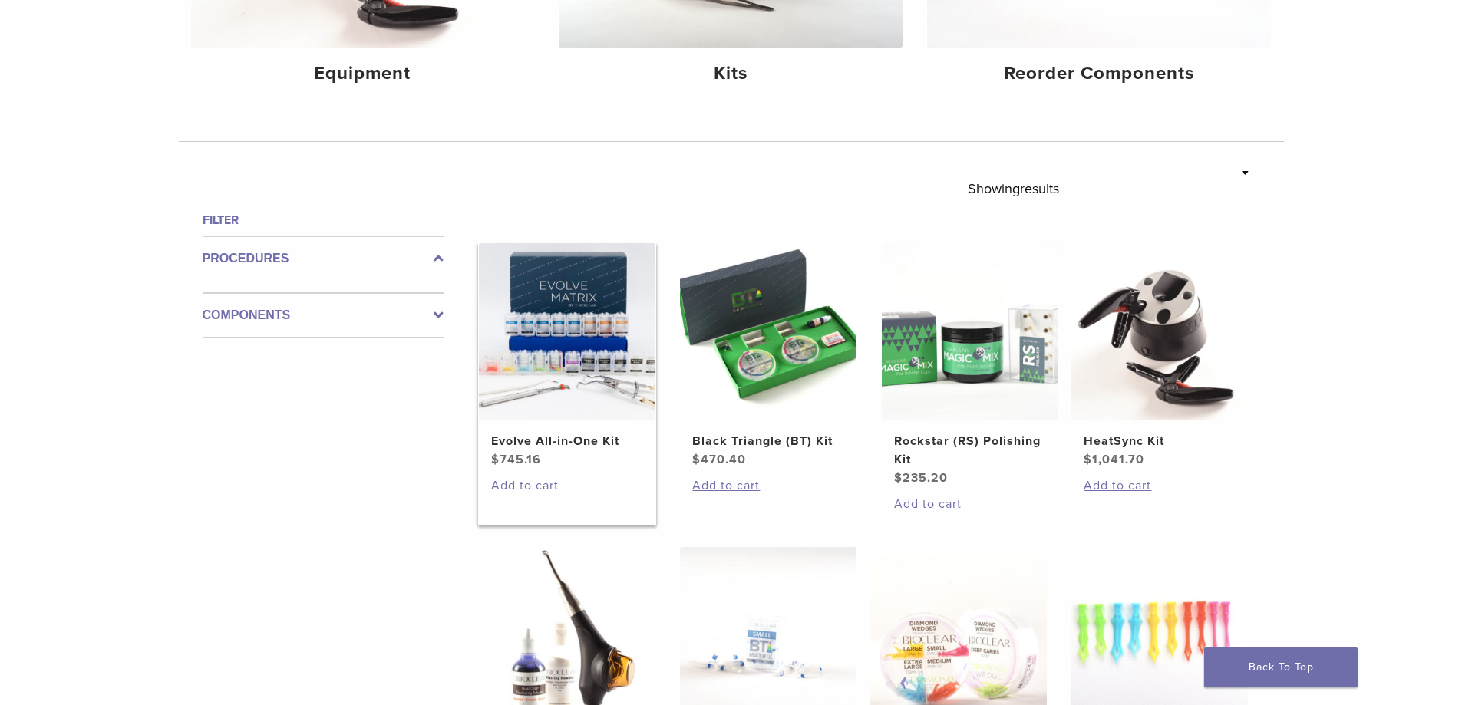 This screenshot has width=1462, height=705. What do you see at coordinates (768, 331) in the screenshot?
I see `img: Black Triangle (BT) Kit` at bounding box center [768, 331].